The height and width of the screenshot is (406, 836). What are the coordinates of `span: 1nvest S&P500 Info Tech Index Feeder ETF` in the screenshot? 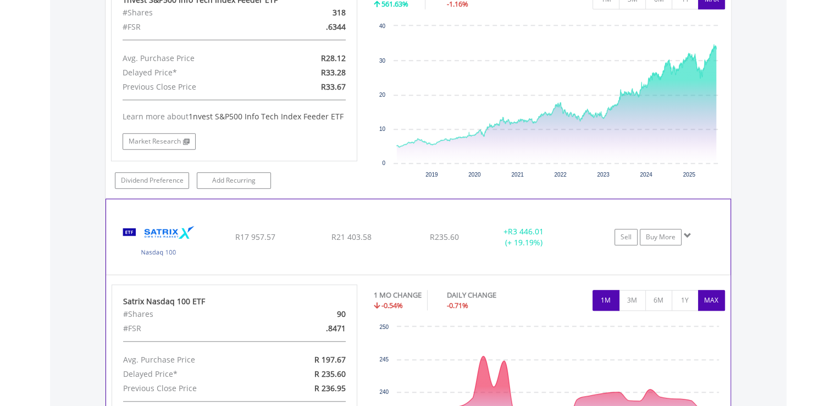 It's located at (266, 116).